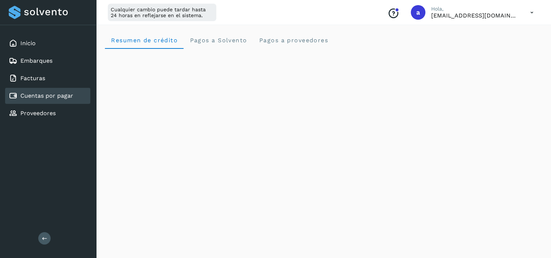 The image size is (551, 258). Describe the element at coordinates (162, 12) in the screenshot. I see `div: Cualquier cambio puede tardar hasta 24 horas en reflejarse en el sistema.` at that location.